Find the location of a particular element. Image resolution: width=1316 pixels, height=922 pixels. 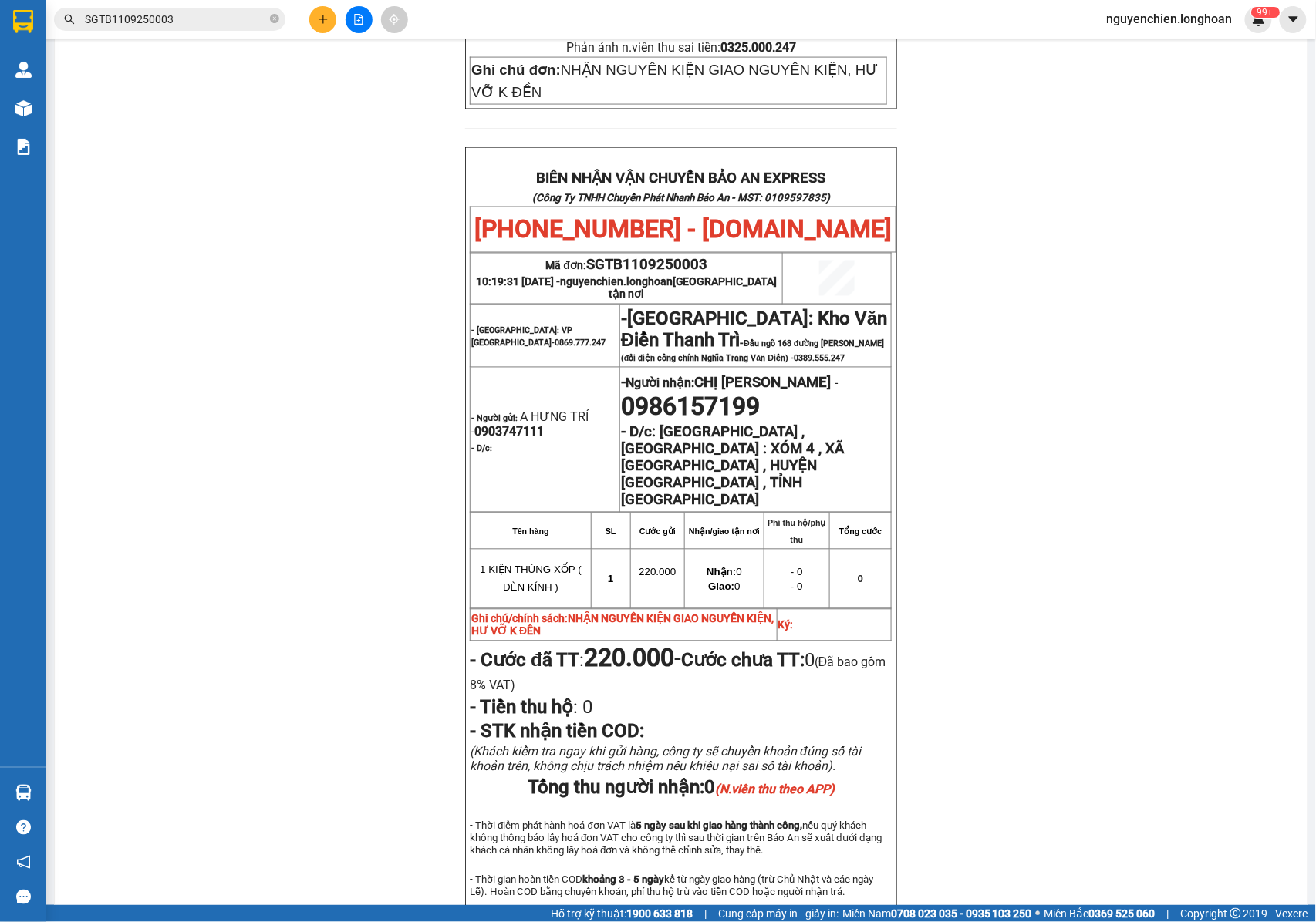

span: file-add is located at coordinates (359, 19).